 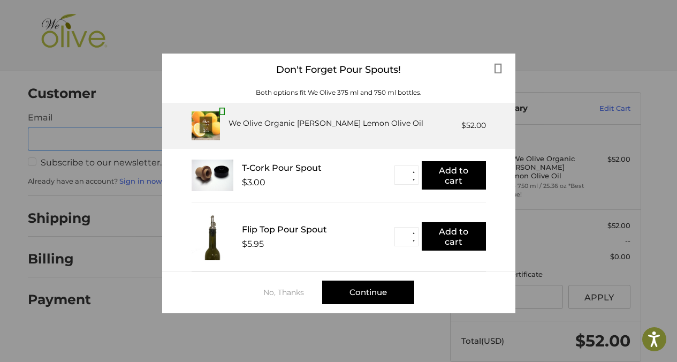 What do you see at coordinates (293, 292) in the screenshot?
I see `div: No, Thanks` at bounding box center [293, 292].